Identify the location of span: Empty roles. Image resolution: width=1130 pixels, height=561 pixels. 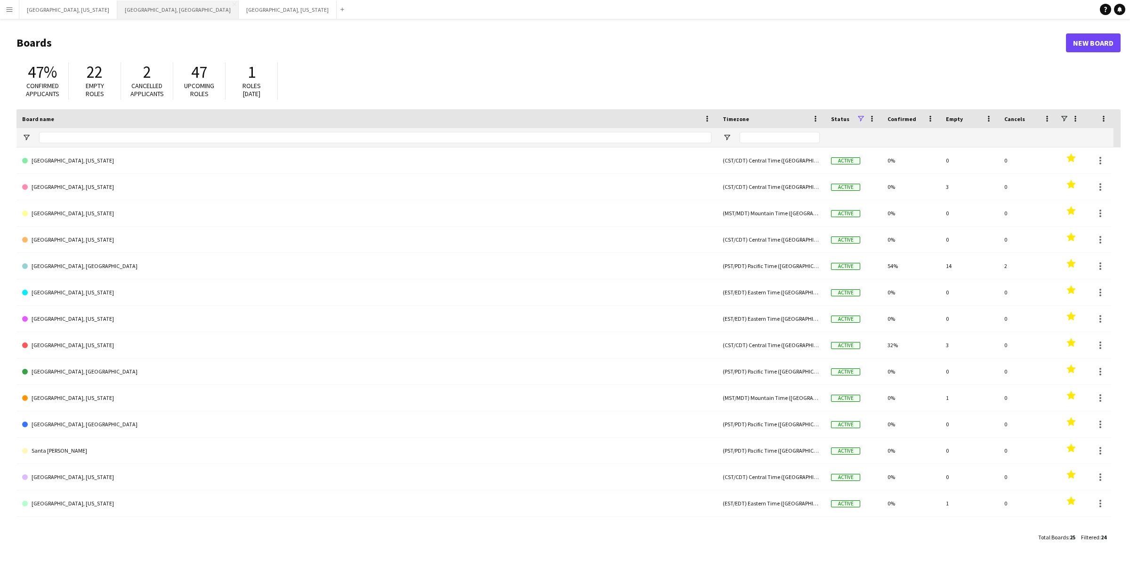
(95, 89).